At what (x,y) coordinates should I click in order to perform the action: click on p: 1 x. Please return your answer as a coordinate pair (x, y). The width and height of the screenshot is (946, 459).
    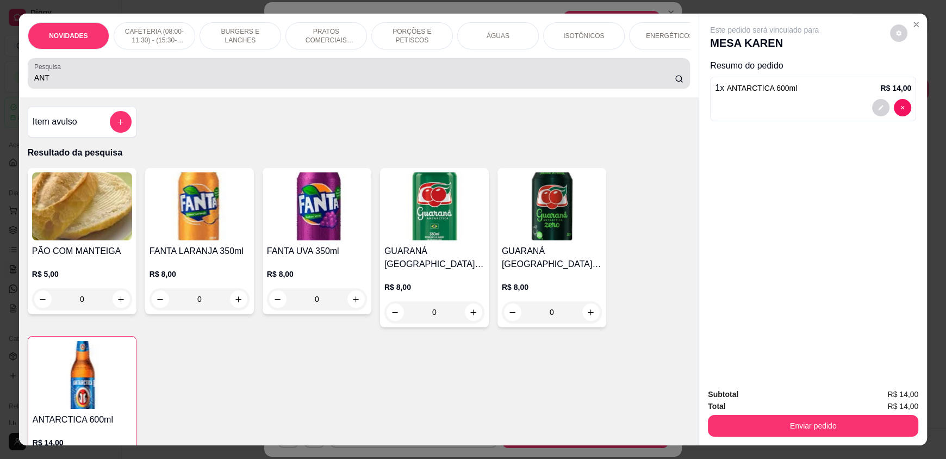
    Looking at the image, I should click on (755, 88).